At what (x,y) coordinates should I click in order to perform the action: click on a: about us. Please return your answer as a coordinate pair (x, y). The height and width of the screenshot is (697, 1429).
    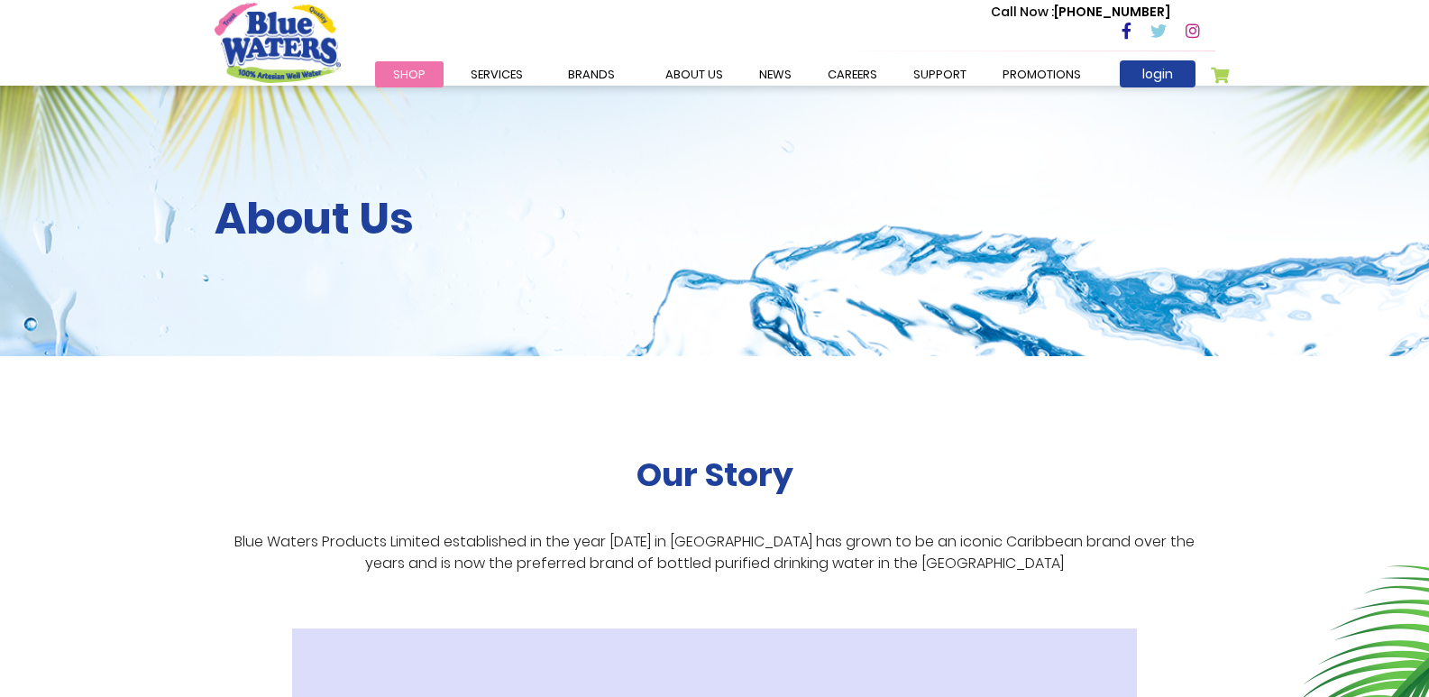
    Looking at the image, I should click on (694, 74).